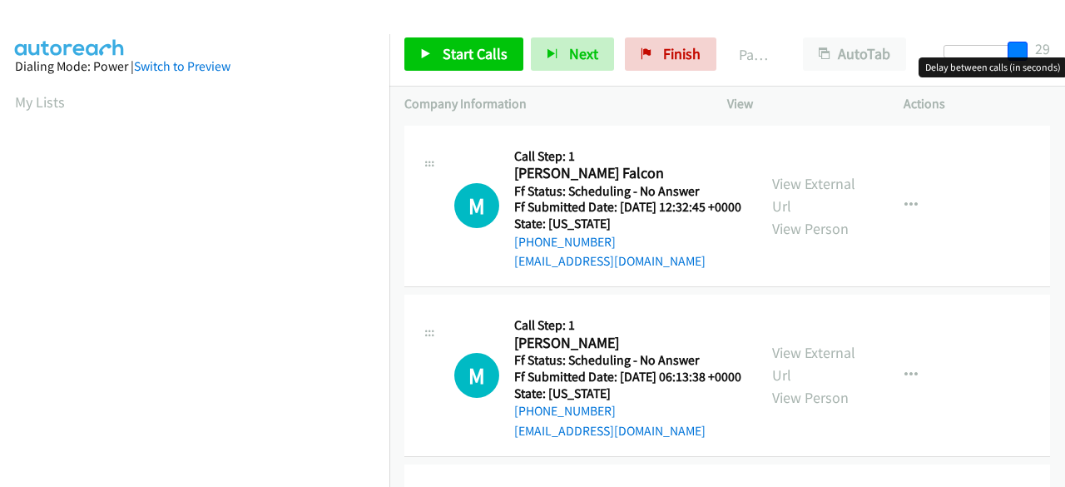  I want to click on button: AutoTab, so click(855, 54).